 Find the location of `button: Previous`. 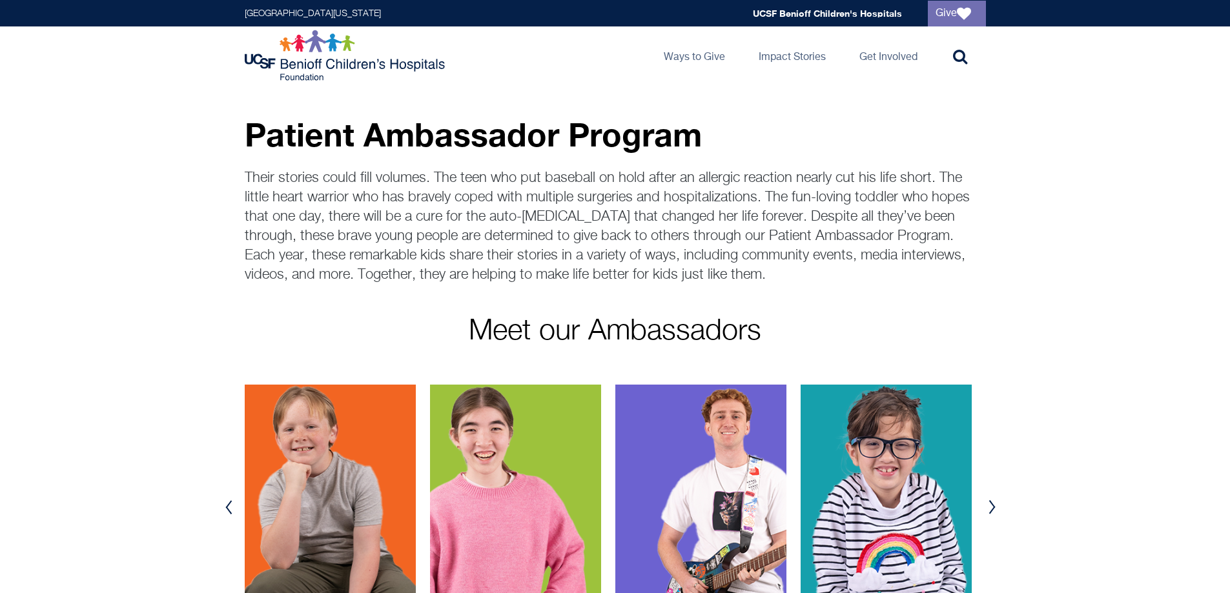

button: Previous is located at coordinates (229, 508).